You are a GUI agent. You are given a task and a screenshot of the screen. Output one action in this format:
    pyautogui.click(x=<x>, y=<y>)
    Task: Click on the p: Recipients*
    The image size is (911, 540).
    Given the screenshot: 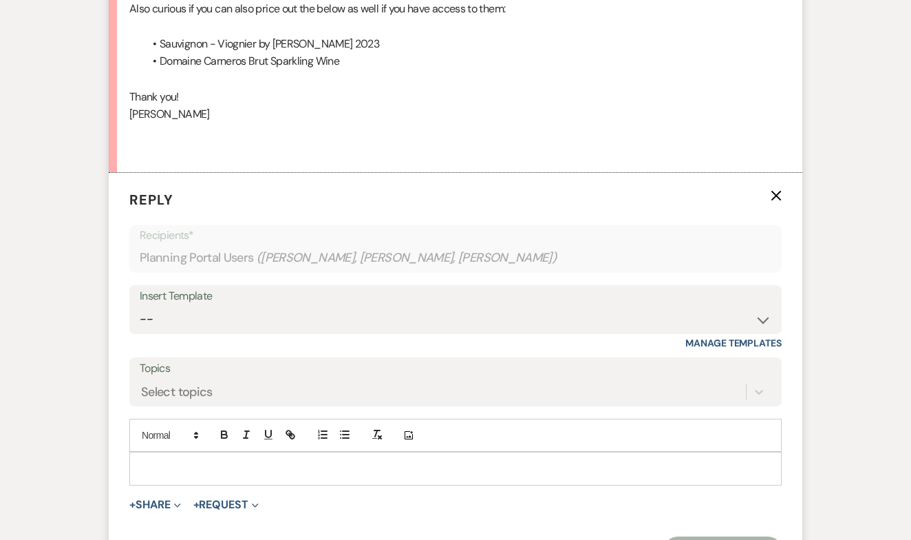 What is the action you would take?
    pyautogui.click(x=456, y=235)
    